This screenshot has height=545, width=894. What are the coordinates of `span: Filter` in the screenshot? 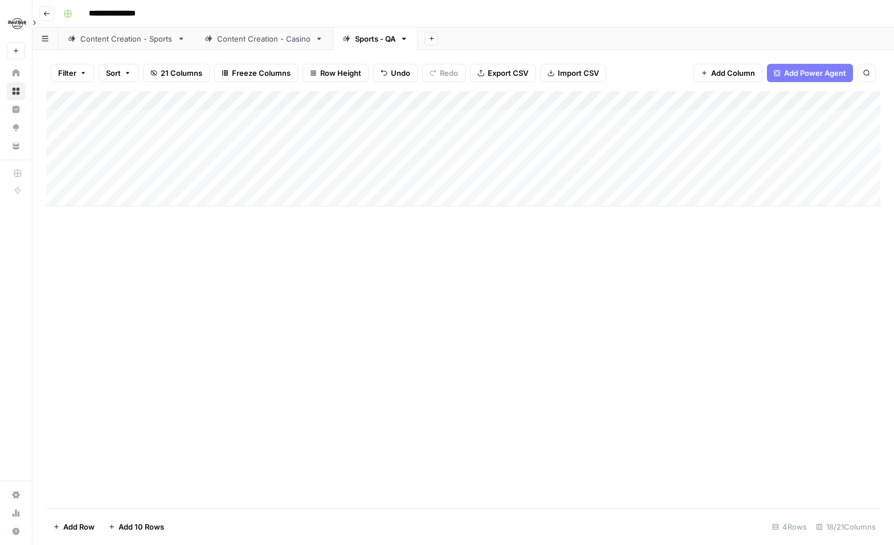 It's located at (67, 73).